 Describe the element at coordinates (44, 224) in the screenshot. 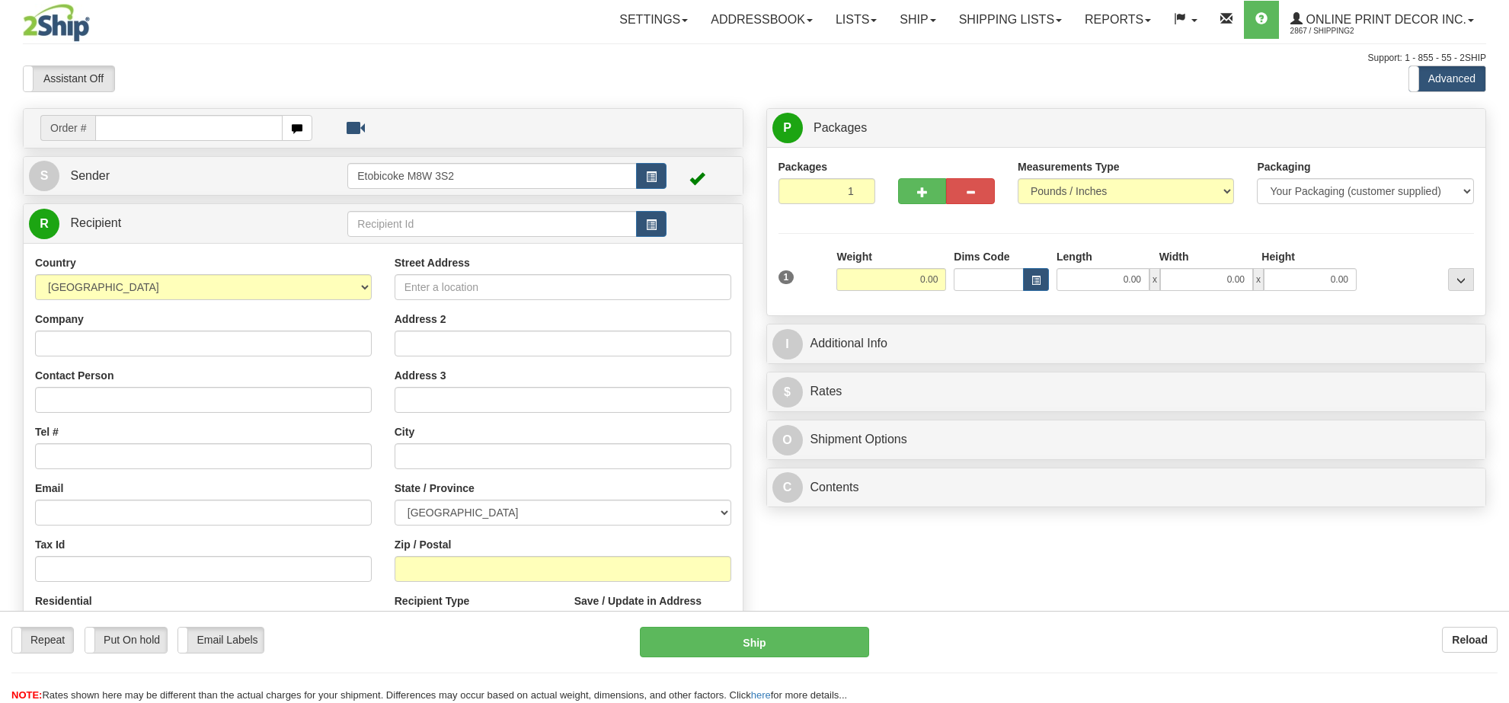

I see `span: R` at that location.